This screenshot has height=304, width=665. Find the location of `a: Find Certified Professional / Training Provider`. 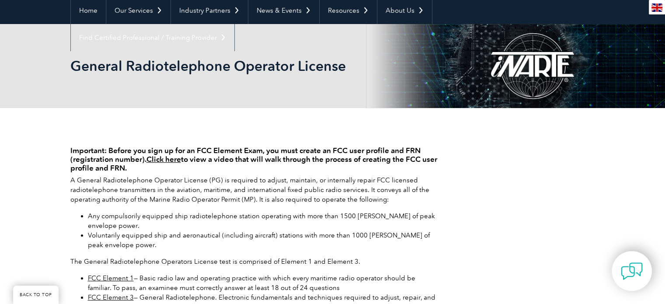

a: Find Certified Professional / Training Provider is located at coordinates (153, 38).